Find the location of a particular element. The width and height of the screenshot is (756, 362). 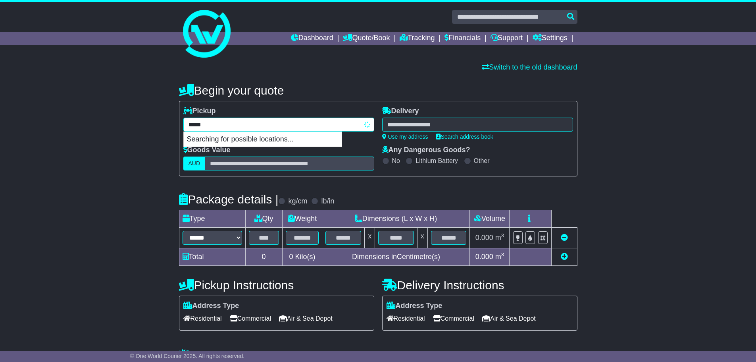

a: Dashboard is located at coordinates (312, 39).